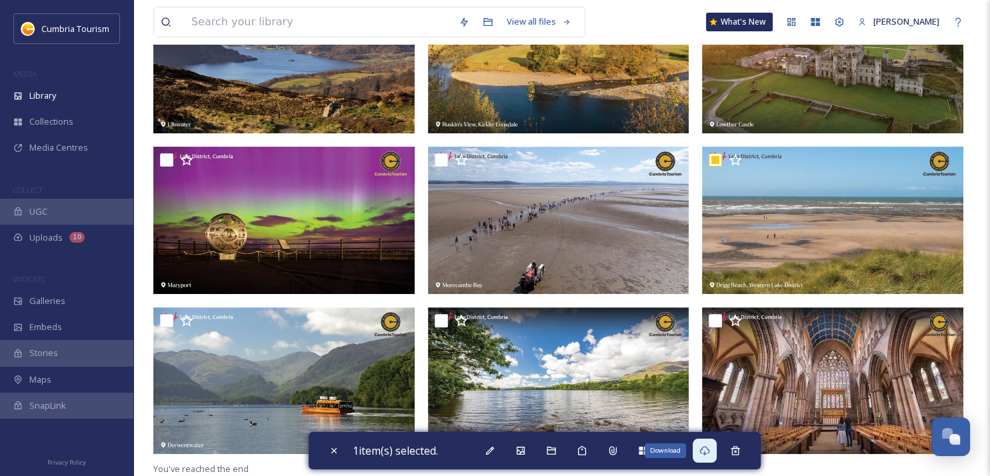 The image size is (990, 476). What do you see at coordinates (665, 451) in the screenshot?
I see `div: Download` at bounding box center [665, 451].